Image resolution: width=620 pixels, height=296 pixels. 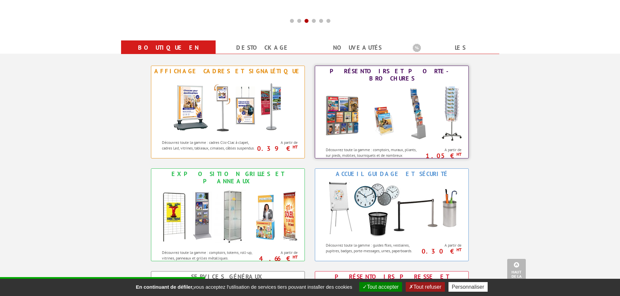 I want to click on img: Présentoirs et Porte-brochures, so click(x=392, y=114).